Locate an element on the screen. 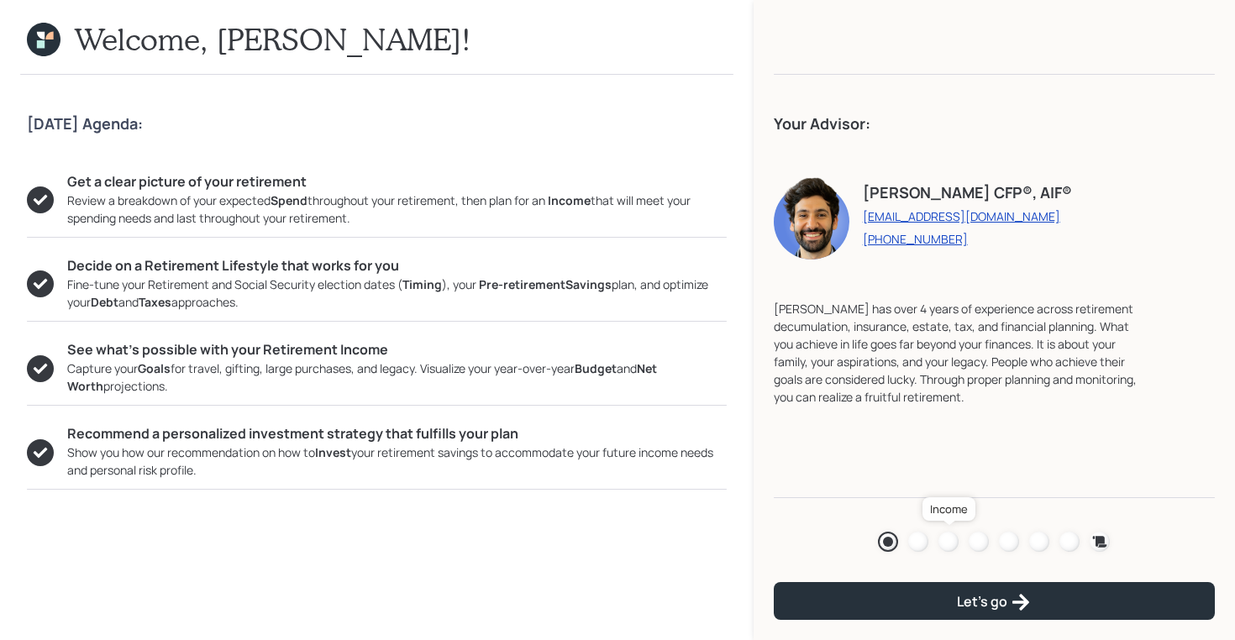  h5: See what’s possible with your Retirement Income is located at coordinates (397, 350).